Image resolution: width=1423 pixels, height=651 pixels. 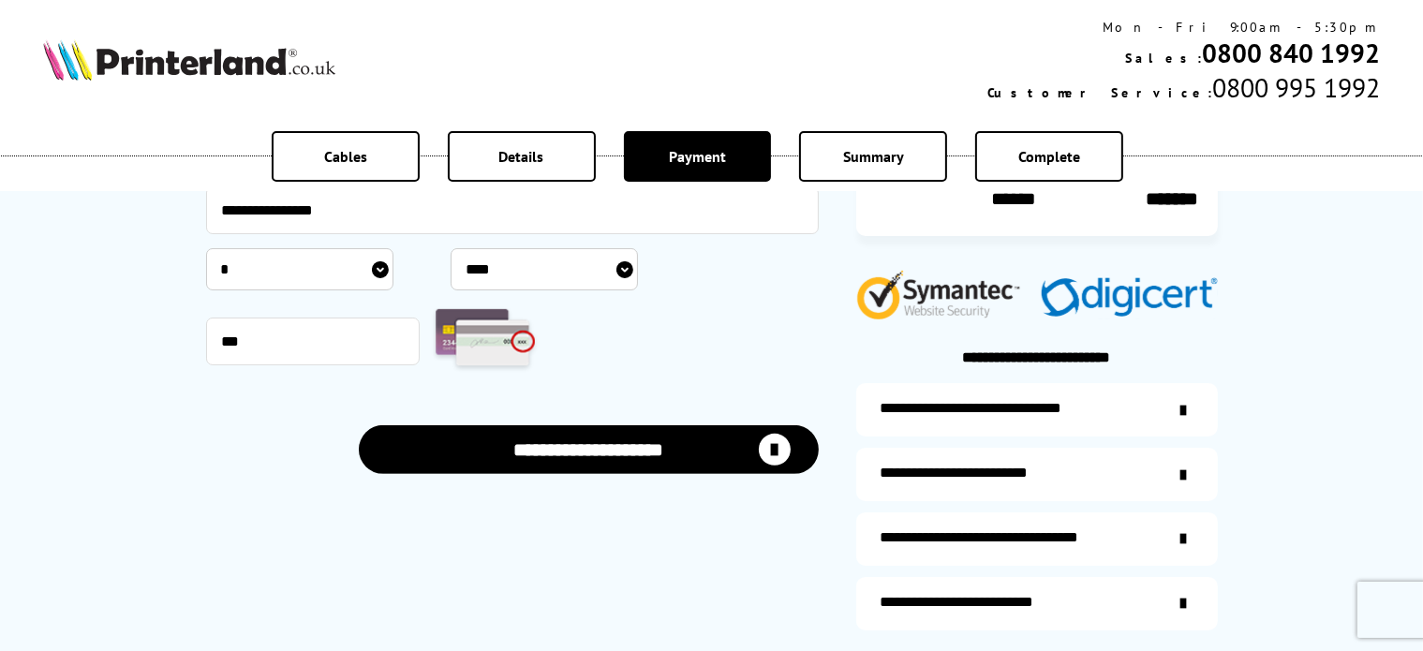 What do you see at coordinates (1037, 409) in the screenshot?
I see `a: additional-ink` at bounding box center [1037, 409].